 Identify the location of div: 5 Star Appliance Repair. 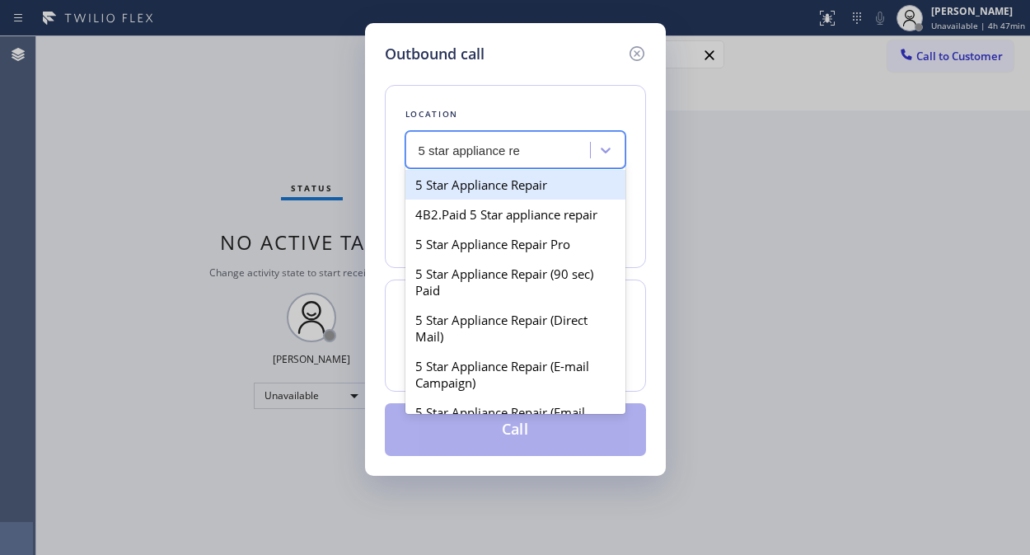
(515, 185).